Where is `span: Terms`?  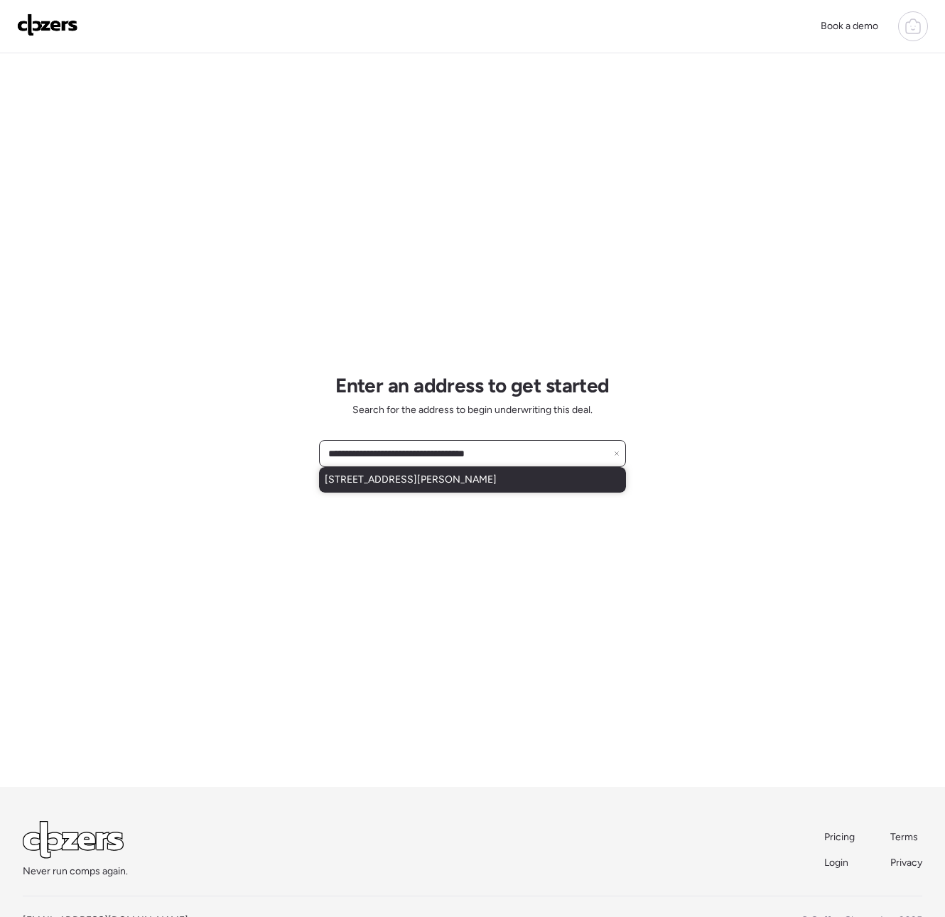
span: Terms is located at coordinates (904, 836).